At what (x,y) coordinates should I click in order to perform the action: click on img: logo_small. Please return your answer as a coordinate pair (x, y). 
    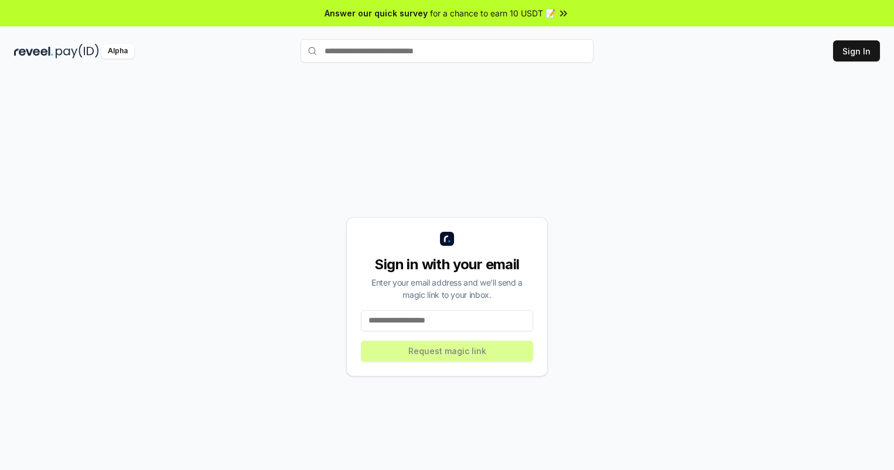
    Looking at the image, I should click on (447, 239).